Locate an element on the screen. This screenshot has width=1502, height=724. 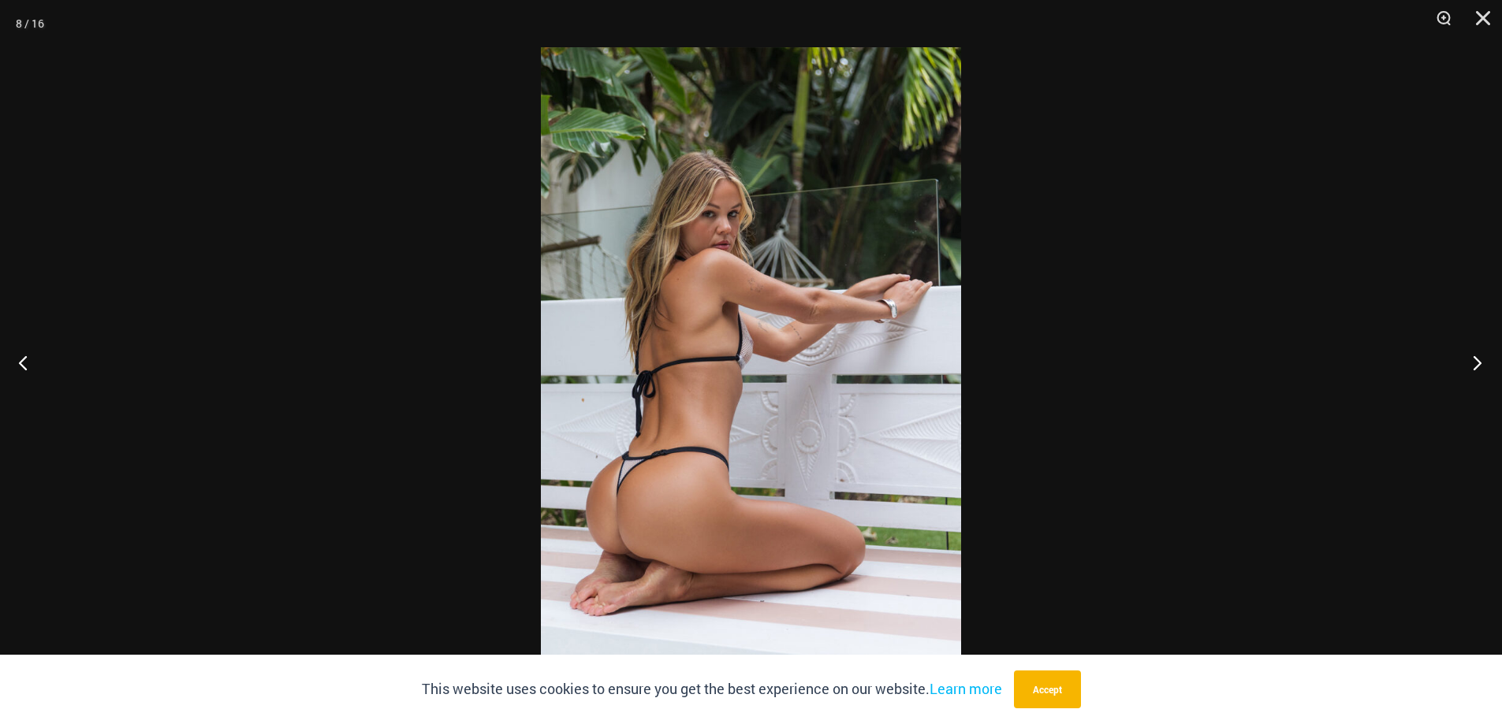
p: This website uses cookies to ensure you get the best experience on our website. is located at coordinates (712, 690).